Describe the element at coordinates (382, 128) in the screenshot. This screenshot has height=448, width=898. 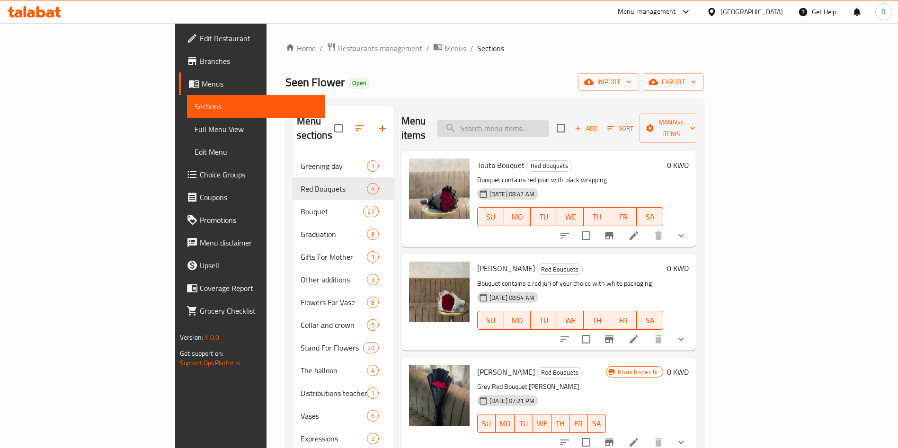
I see `button: Add section` at that location.